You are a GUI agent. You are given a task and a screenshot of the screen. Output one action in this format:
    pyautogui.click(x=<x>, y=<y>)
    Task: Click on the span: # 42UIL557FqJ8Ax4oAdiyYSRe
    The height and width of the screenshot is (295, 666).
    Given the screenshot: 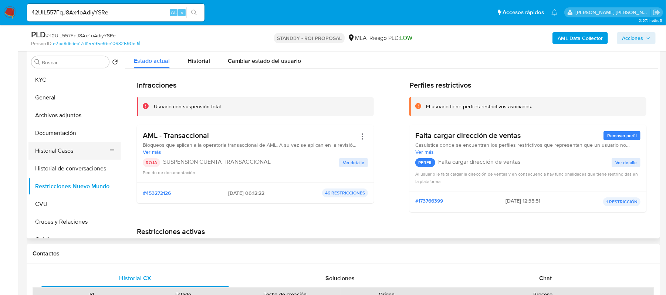 What is the action you would take?
    pyautogui.click(x=81, y=35)
    